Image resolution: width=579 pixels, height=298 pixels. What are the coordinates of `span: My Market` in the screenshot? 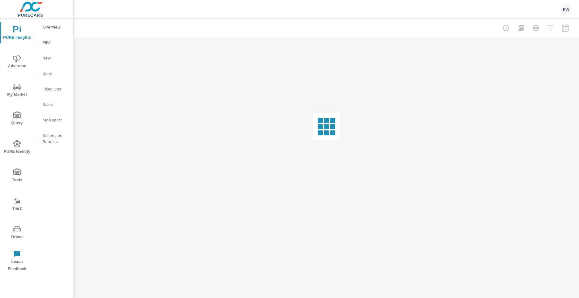 It's located at (17, 90).